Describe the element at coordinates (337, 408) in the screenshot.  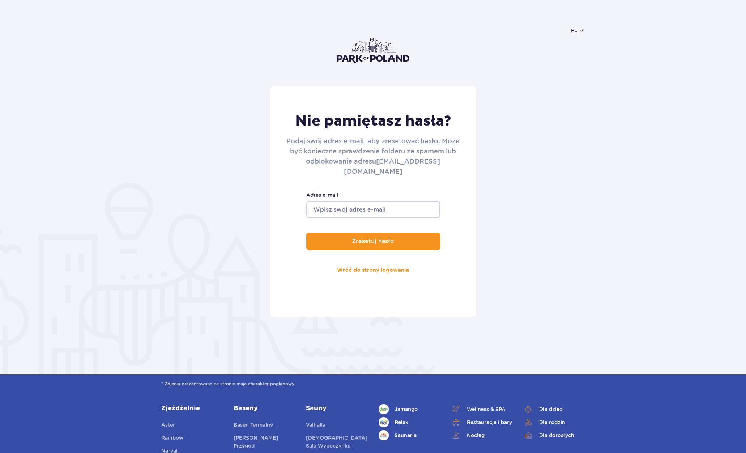
I see `a: Sauny` at that location.